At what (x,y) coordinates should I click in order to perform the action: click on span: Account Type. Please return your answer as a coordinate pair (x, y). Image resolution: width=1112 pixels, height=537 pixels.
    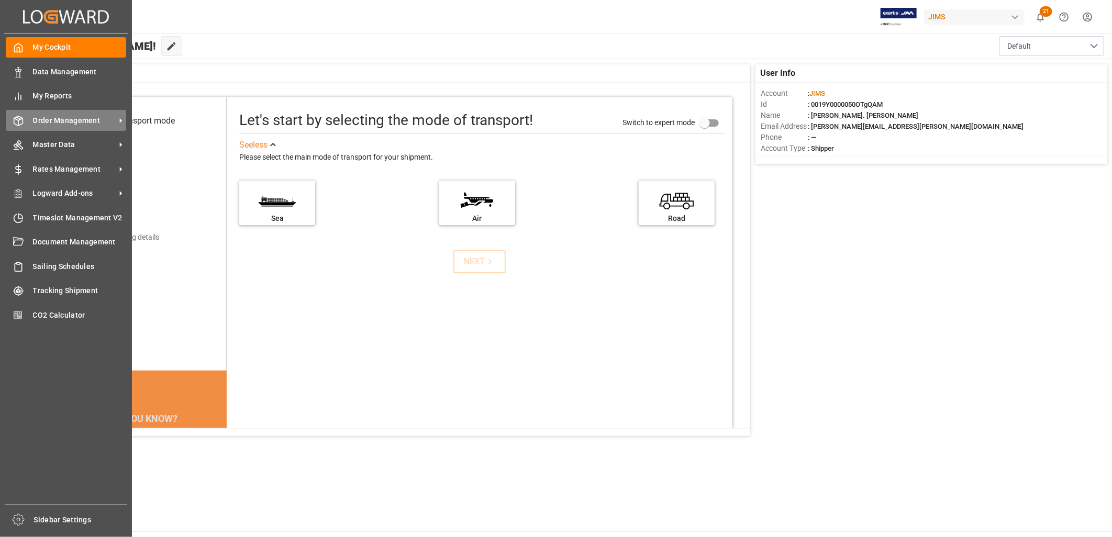
    Looking at the image, I should click on (785, 148).